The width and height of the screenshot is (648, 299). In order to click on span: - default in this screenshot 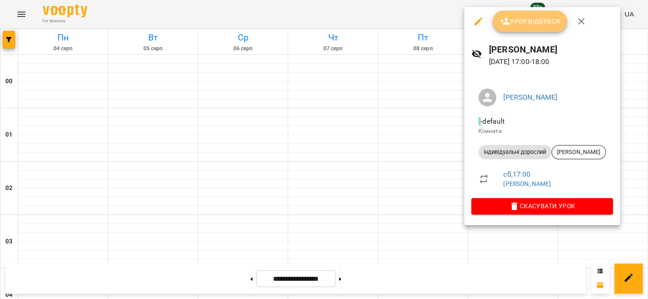, I will do `click(492, 121)`.